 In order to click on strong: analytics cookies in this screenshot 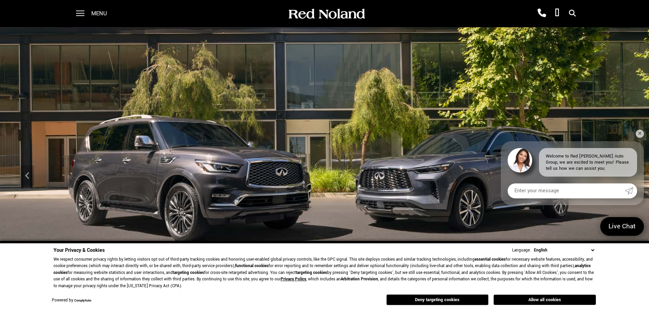, I will do `click(322, 270)`.